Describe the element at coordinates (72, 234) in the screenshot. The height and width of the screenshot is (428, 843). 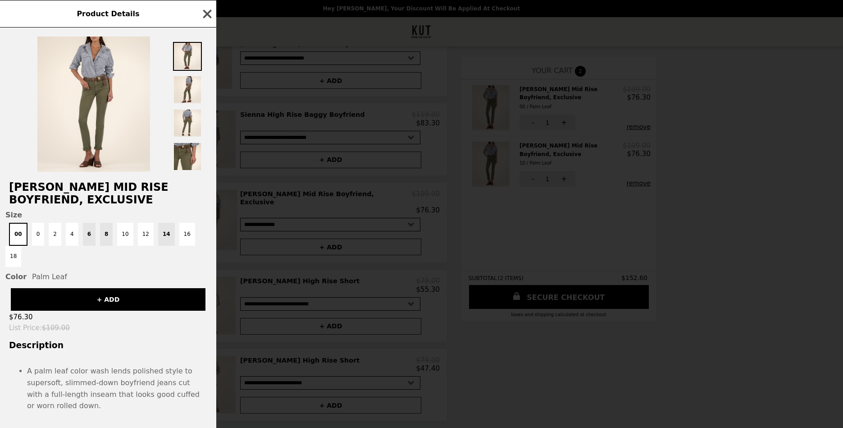
I see `button: 4` at that location.